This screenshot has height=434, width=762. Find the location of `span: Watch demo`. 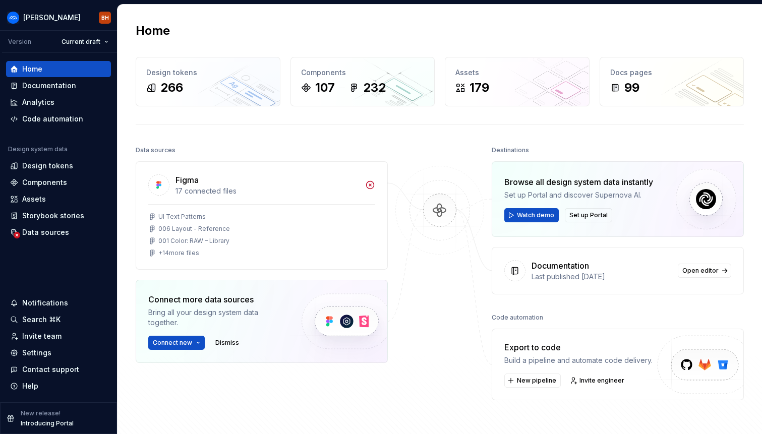

span: Watch demo is located at coordinates (536, 215).